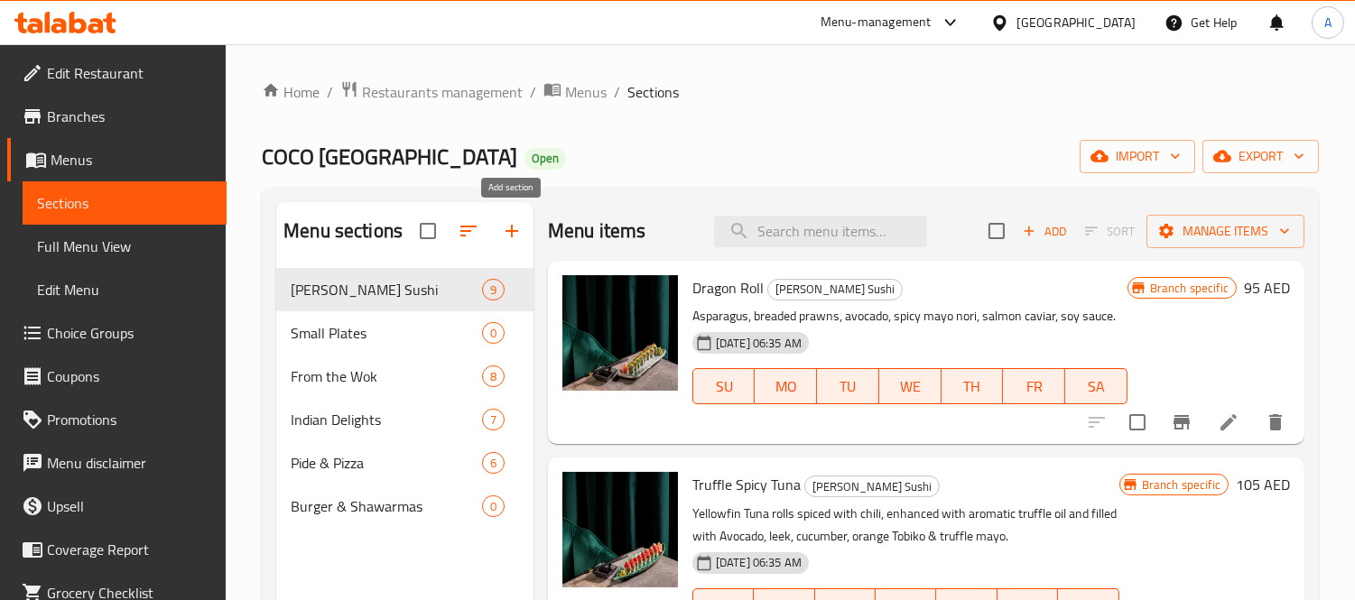 The image size is (1355, 600). What do you see at coordinates (125, 246) in the screenshot?
I see `span: Full Menu View` at bounding box center [125, 246].